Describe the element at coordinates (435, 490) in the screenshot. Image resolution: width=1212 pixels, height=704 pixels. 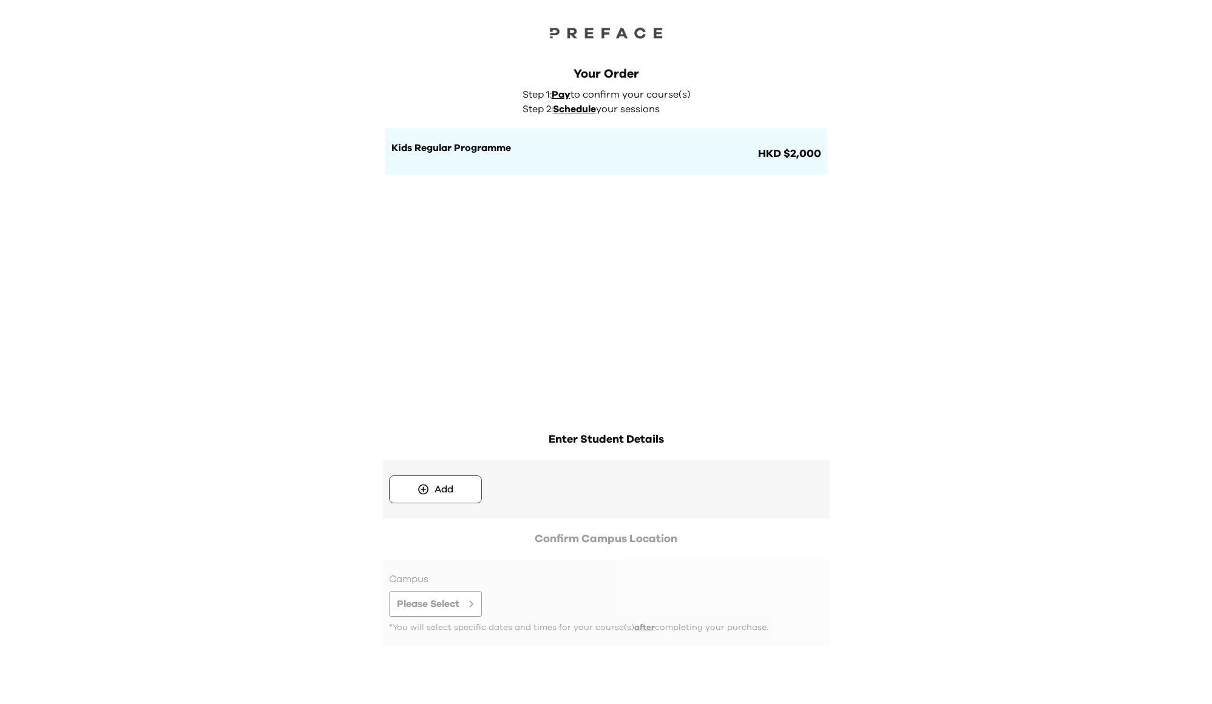
I see `button: Add` at that location.